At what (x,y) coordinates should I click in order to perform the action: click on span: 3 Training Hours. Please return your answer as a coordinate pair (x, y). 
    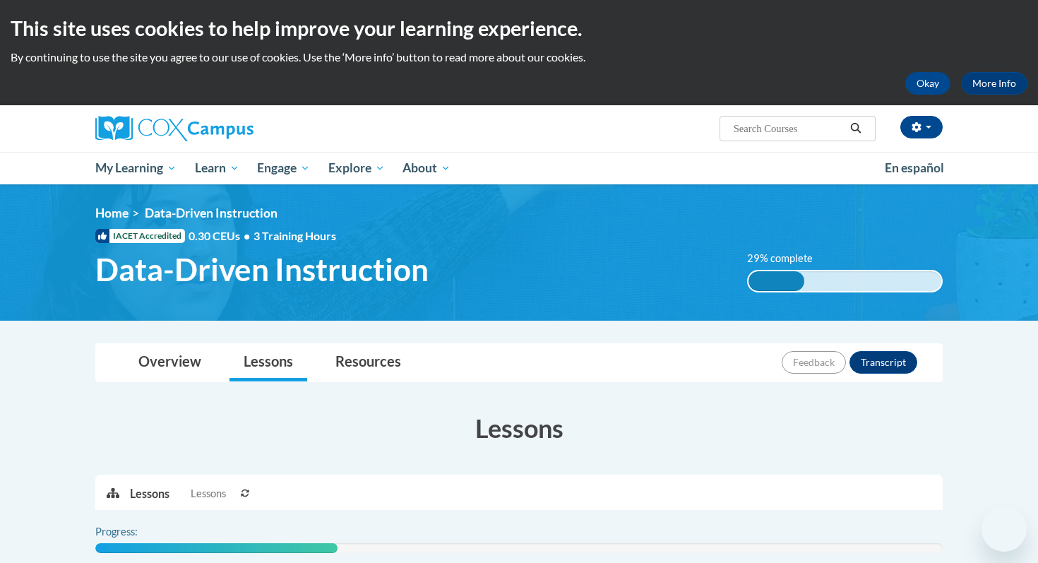
    Looking at the image, I should click on (294, 235).